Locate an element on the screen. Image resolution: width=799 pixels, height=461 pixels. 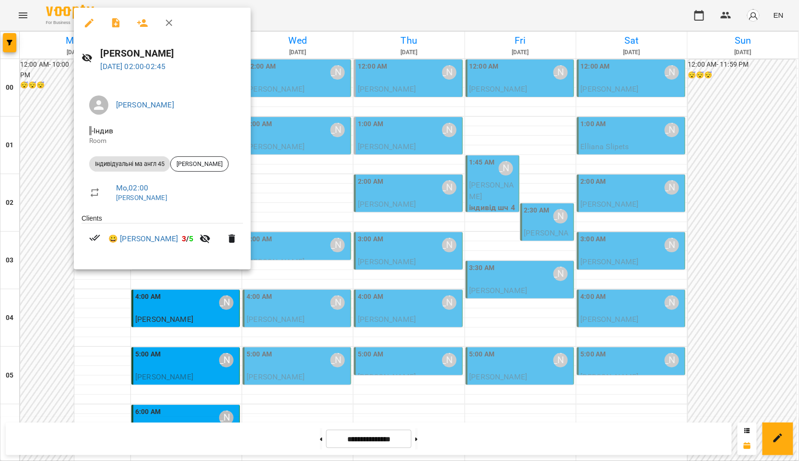
span: 3 is located at coordinates (184, 238).